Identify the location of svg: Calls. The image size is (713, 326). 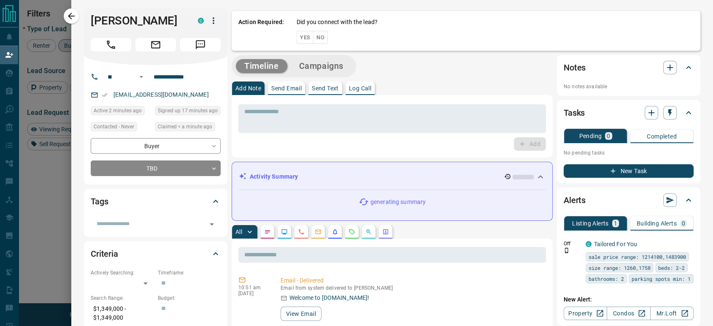
(301, 232).